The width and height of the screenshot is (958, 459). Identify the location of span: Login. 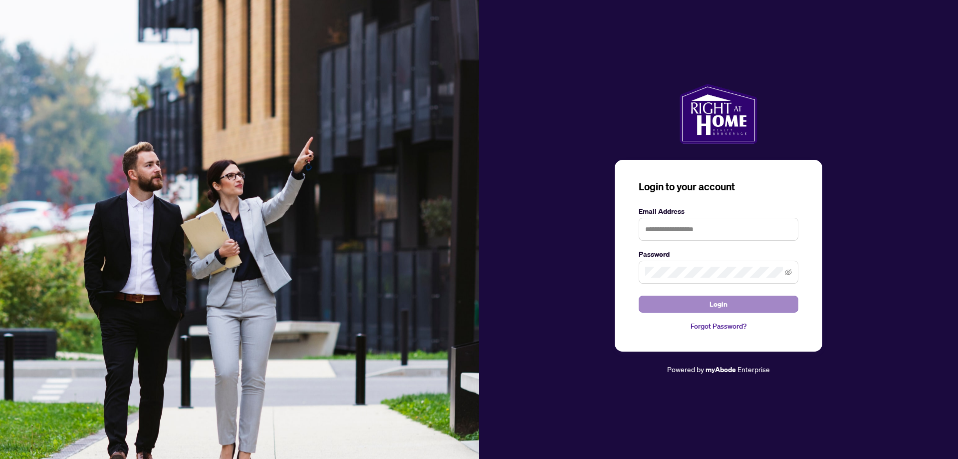
(719, 304).